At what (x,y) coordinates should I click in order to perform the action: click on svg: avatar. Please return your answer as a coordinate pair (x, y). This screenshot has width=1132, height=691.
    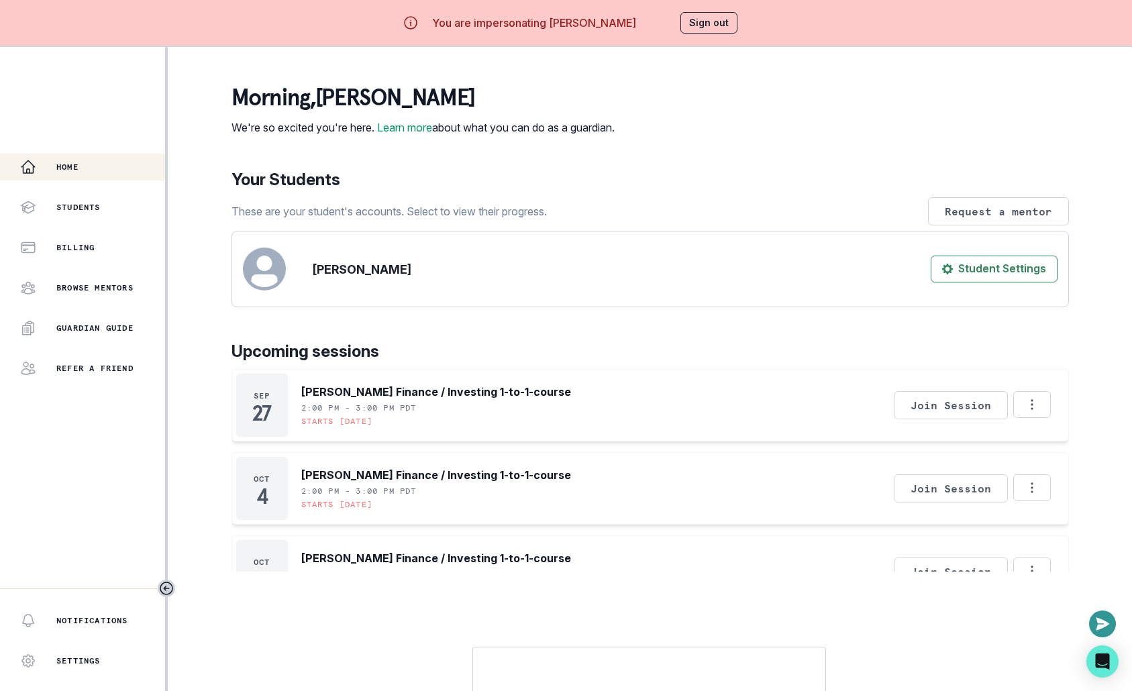
    Looking at the image, I should click on (264, 269).